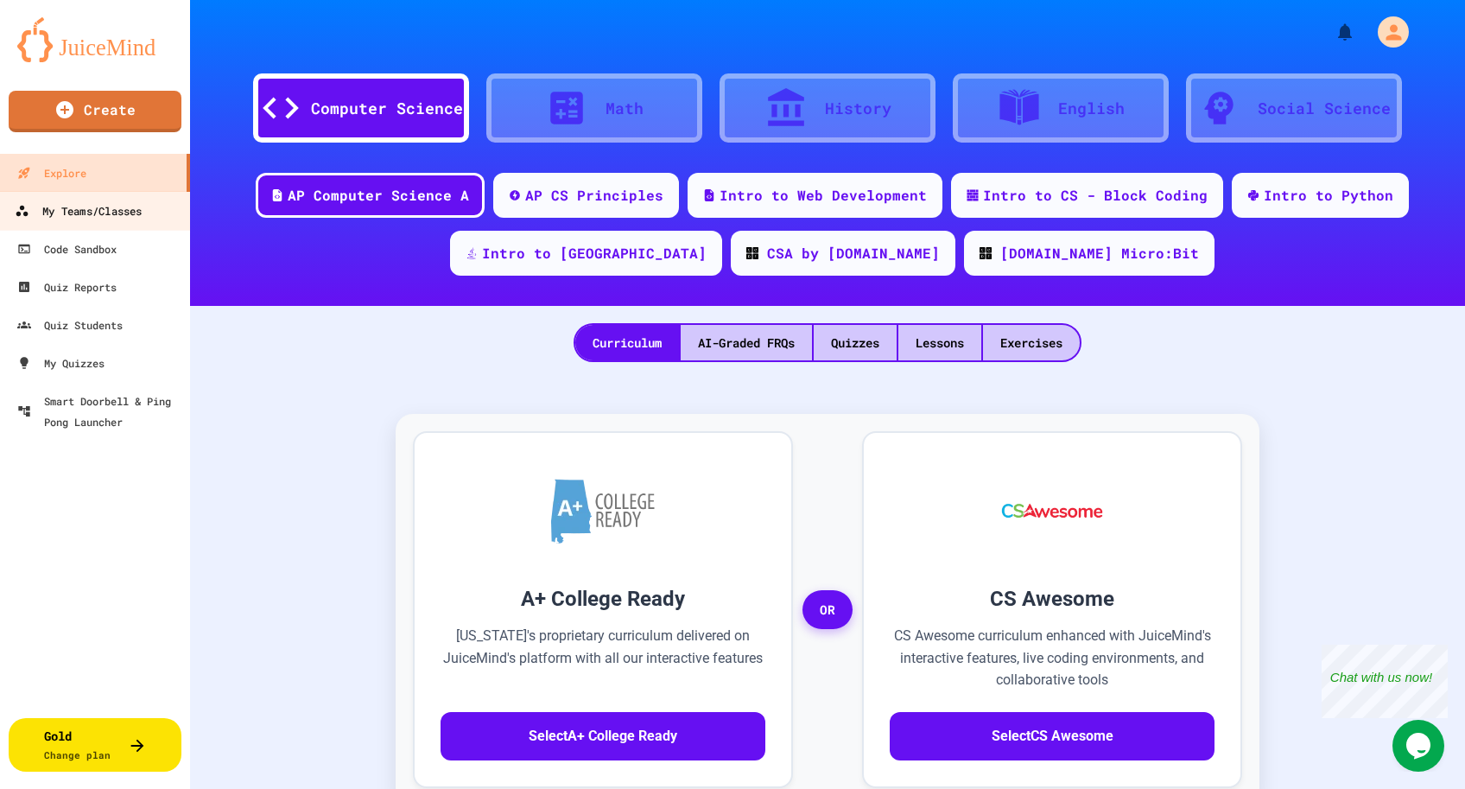  What do you see at coordinates (70, 325) in the screenshot?
I see `div: Quiz Students` at bounding box center [70, 325].